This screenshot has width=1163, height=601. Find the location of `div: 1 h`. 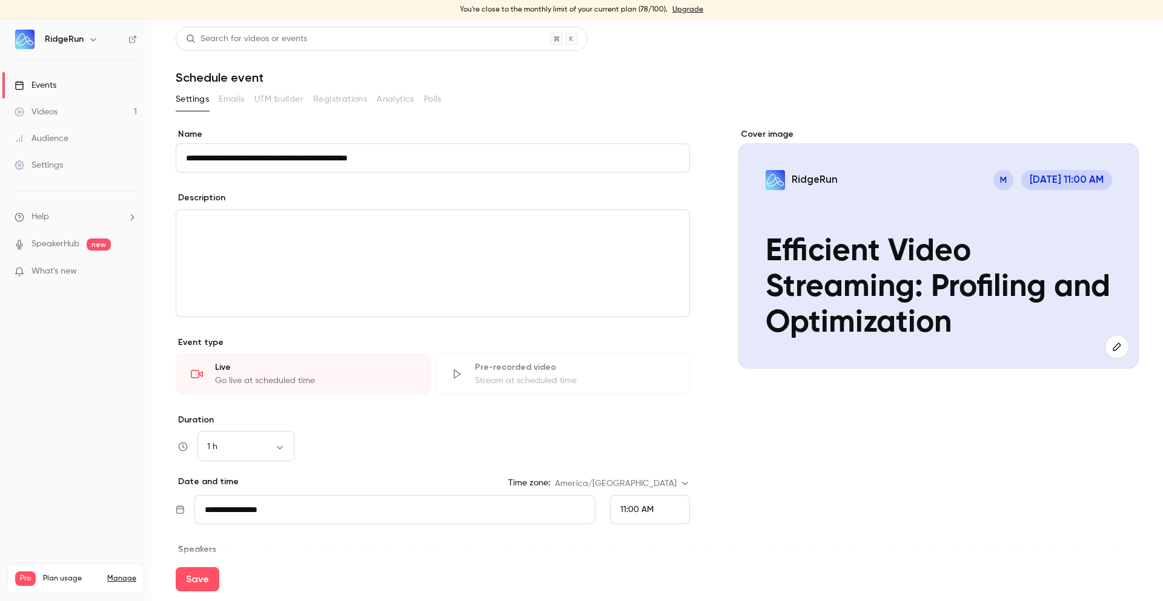

div: 1 h is located at coordinates (246, 447).